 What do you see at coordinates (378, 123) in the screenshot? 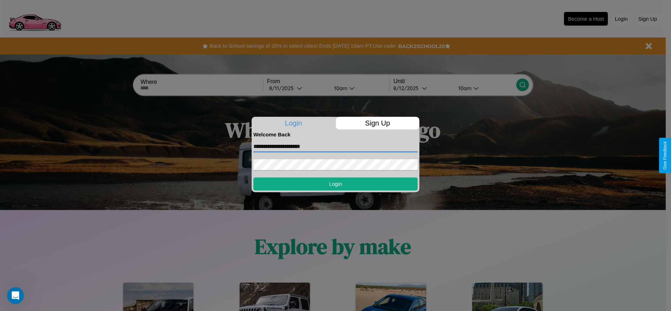
I see `p: Sign Up` at bounding box center [378, 123].